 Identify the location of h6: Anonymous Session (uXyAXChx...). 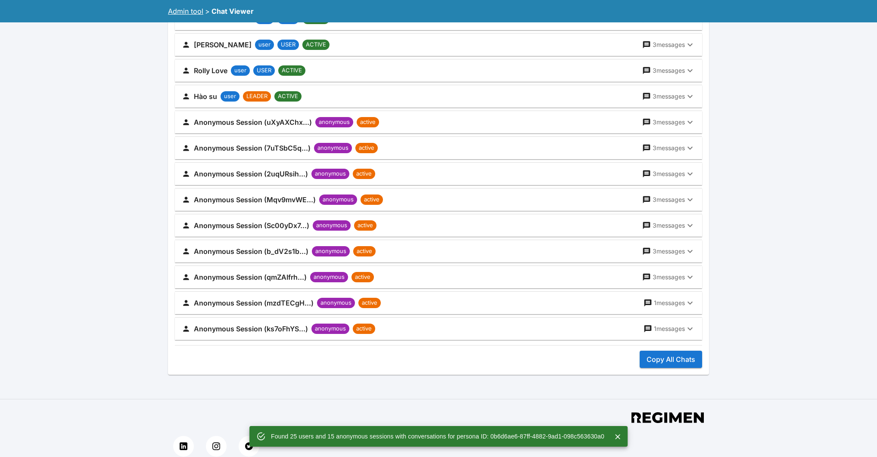
(253, 122).